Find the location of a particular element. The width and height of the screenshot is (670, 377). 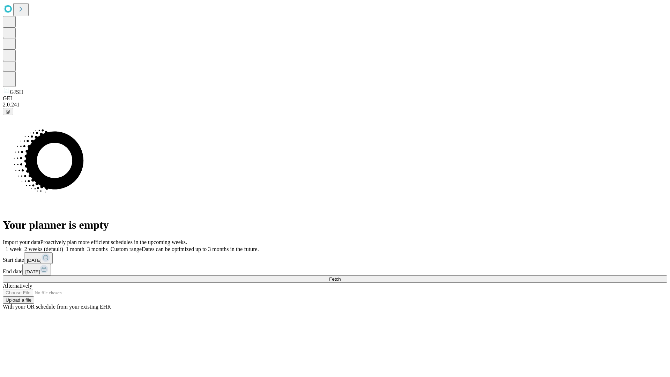

span: Custom range is located at coordinates (126, 249).